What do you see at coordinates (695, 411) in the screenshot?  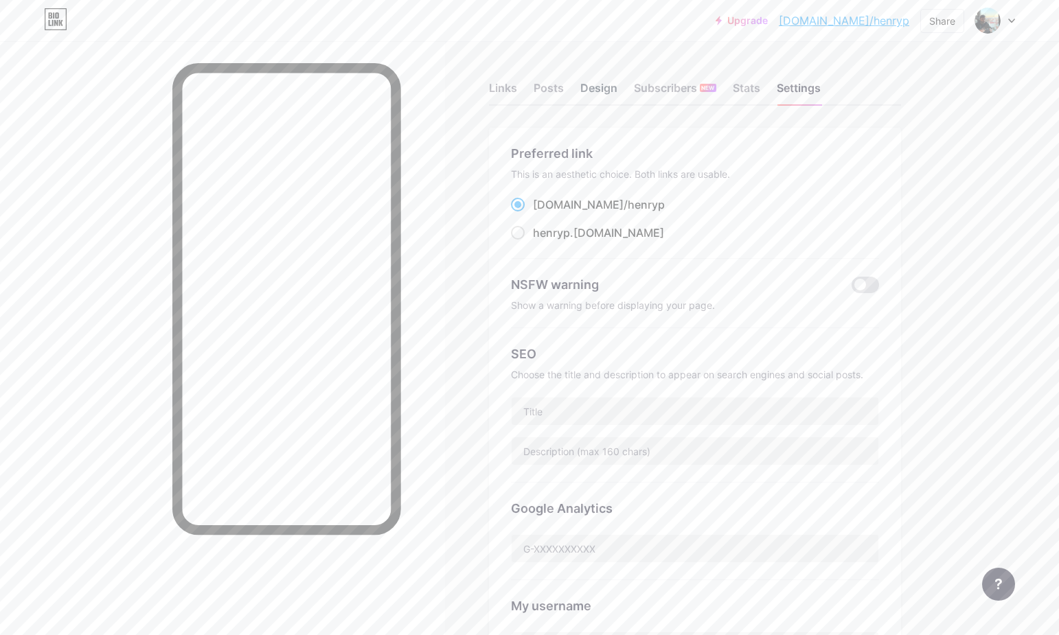 I see `input: Title` at bounding box center [695, 411].